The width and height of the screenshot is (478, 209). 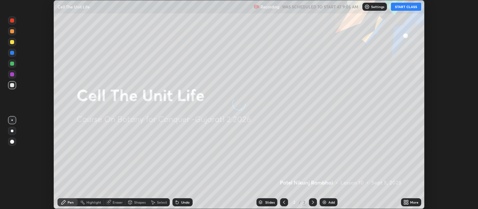 I want to click on div: Shapes, so click(x=140, y=202).